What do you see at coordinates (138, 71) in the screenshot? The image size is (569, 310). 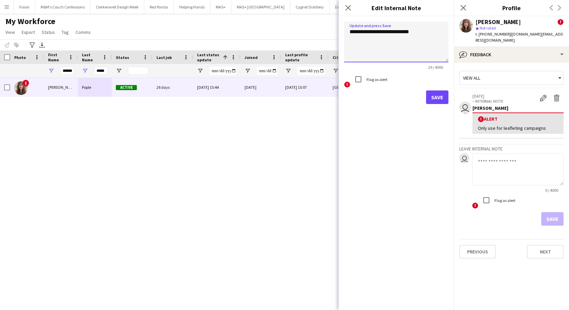 I see `input: Status Filter Input` at bounding box center [138, 71].